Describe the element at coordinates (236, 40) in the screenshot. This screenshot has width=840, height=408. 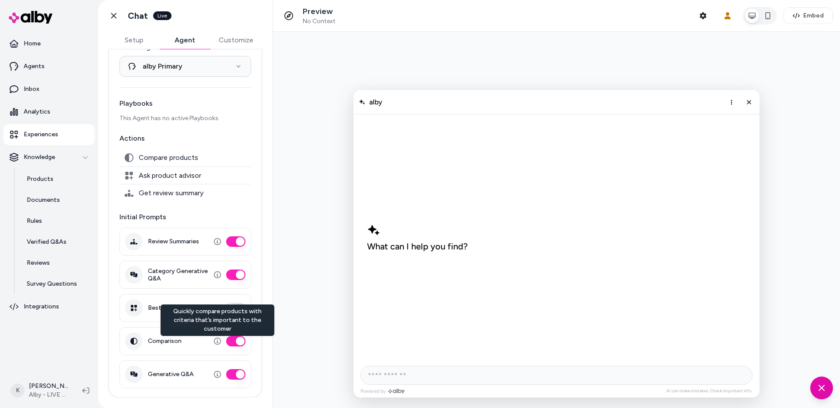
I see `button: Customize` at that location.